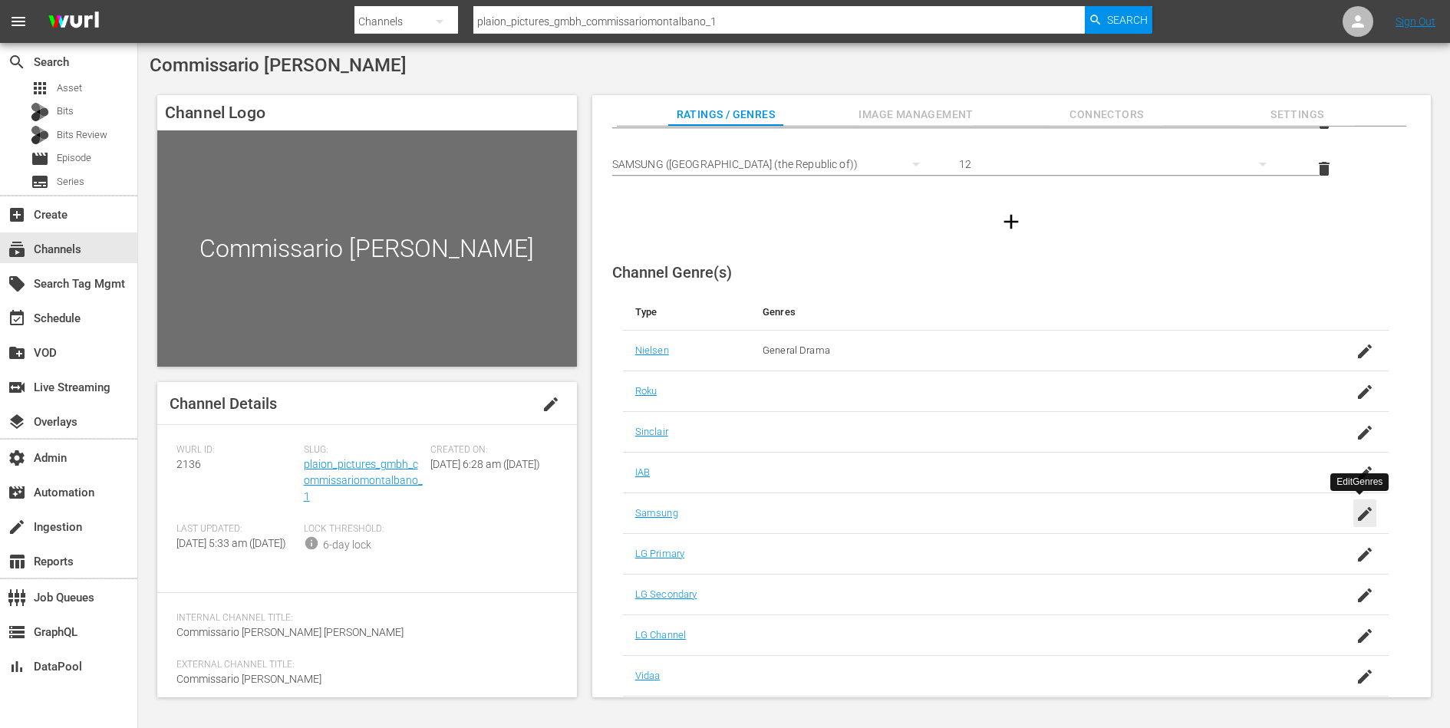 The width and height of the screenshot is (1450, 728). I want to click on span: DataPool, so click(17, 667).